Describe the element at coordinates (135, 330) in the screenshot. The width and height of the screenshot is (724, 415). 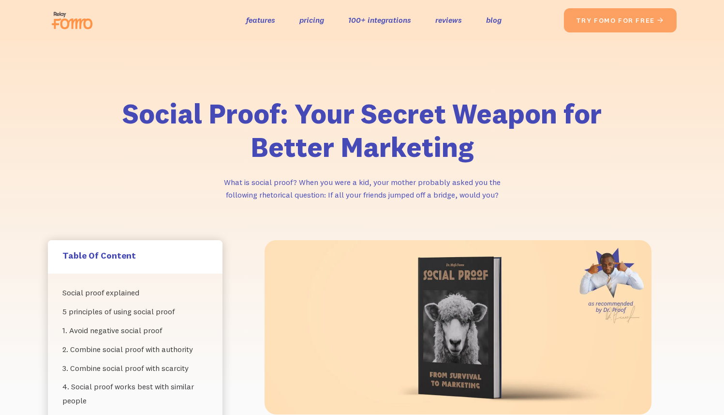
I see `a: 1. Avoid negative social proof` at that location.